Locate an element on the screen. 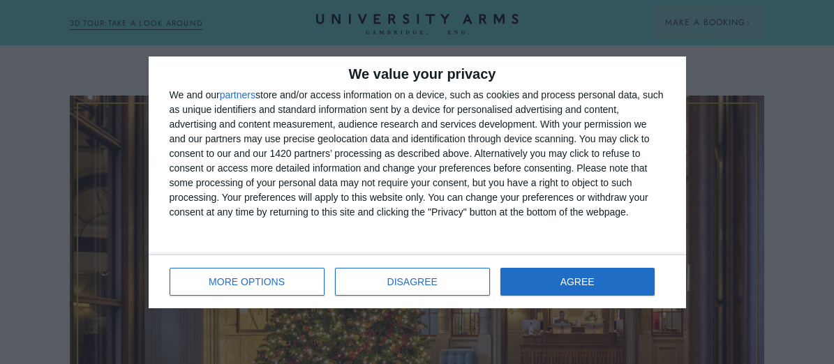 The width and height of the screenshot is (834, 364). button: AGREE is located at coordinates (577, 282).